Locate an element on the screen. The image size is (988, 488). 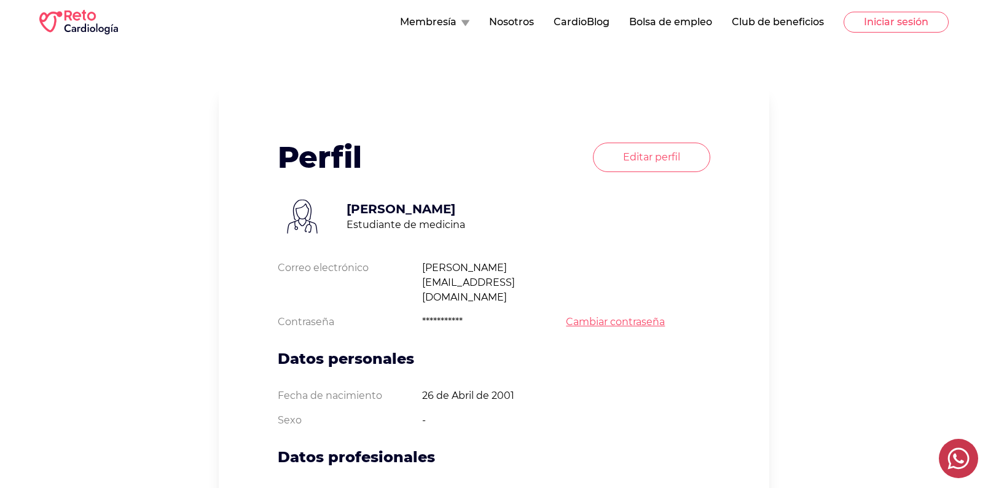
button: Cambiar contraseña is located at coordinates (615, 322).